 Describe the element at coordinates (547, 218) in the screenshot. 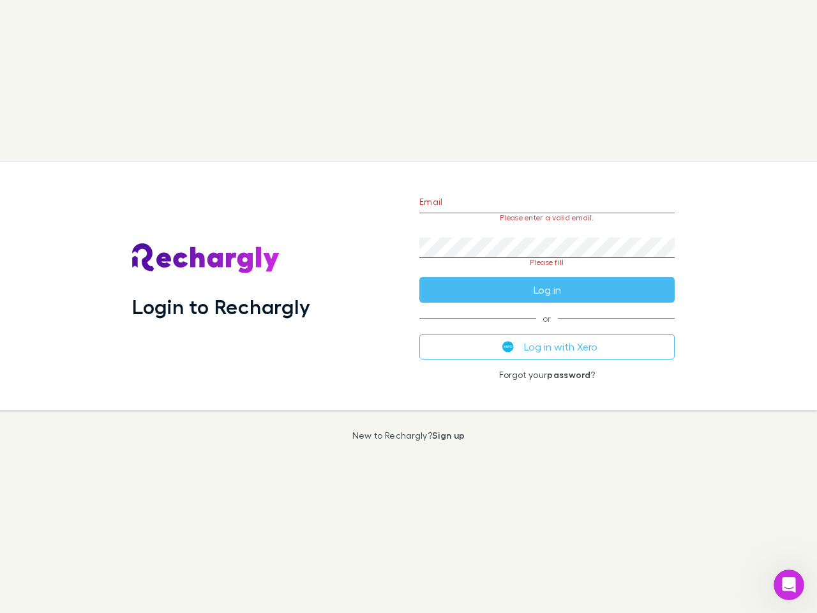

I see `p: Please enter a valid email.` at that location.